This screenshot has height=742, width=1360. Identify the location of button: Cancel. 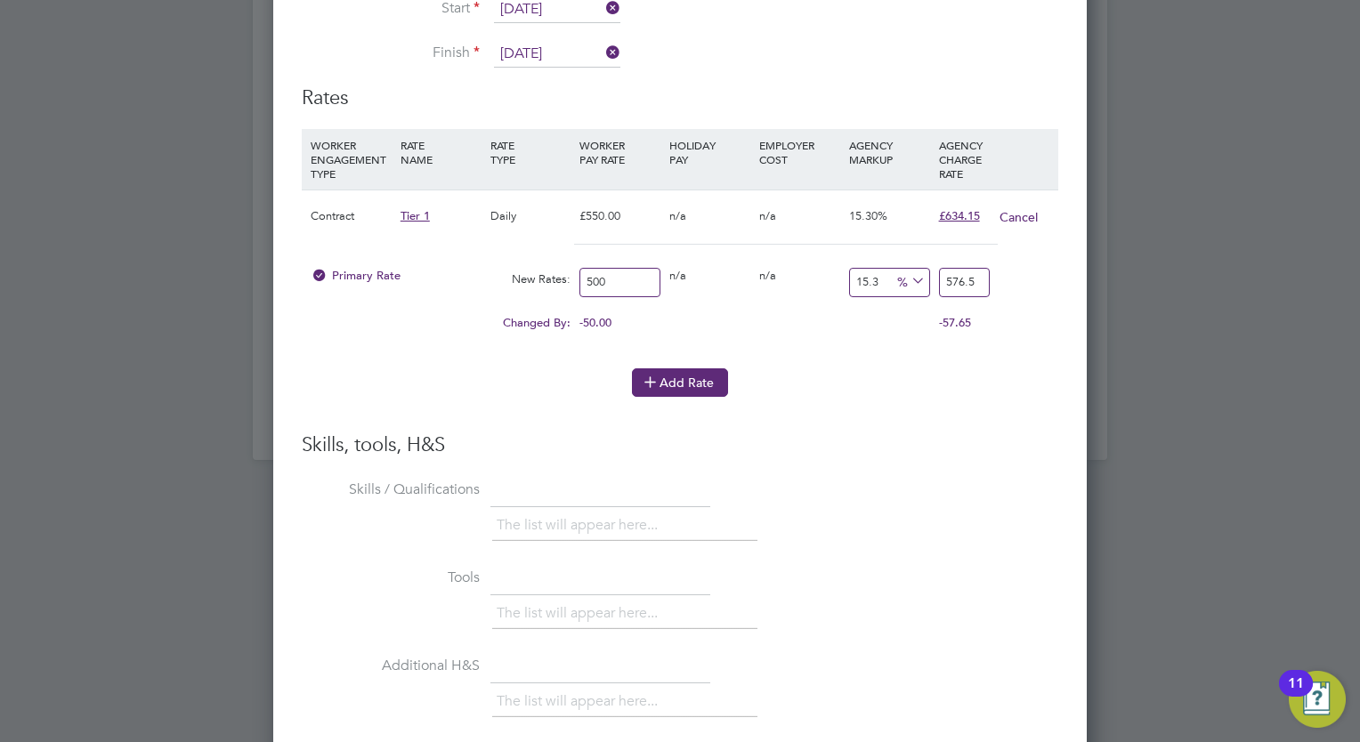
(1018, 217).